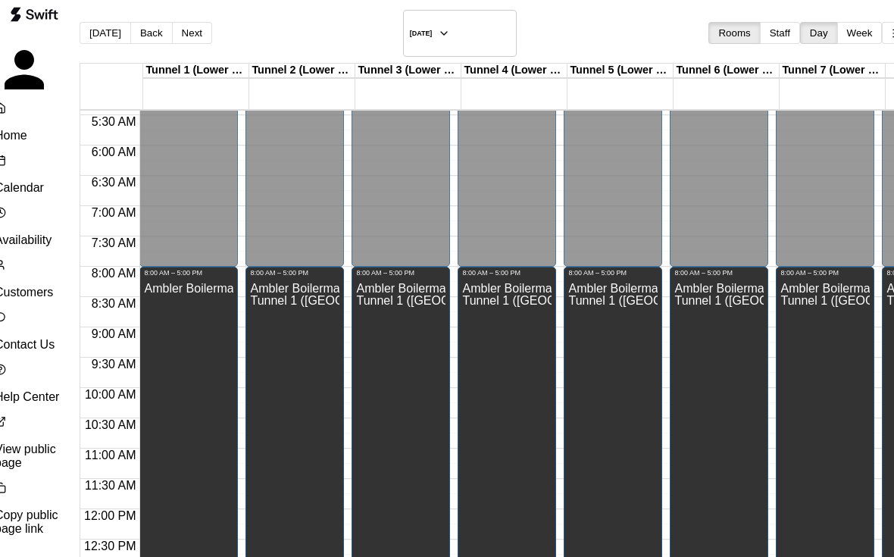 This screenshot has height=557, width=894. I want to click on span: 10:00 AM, so click(111, 394).